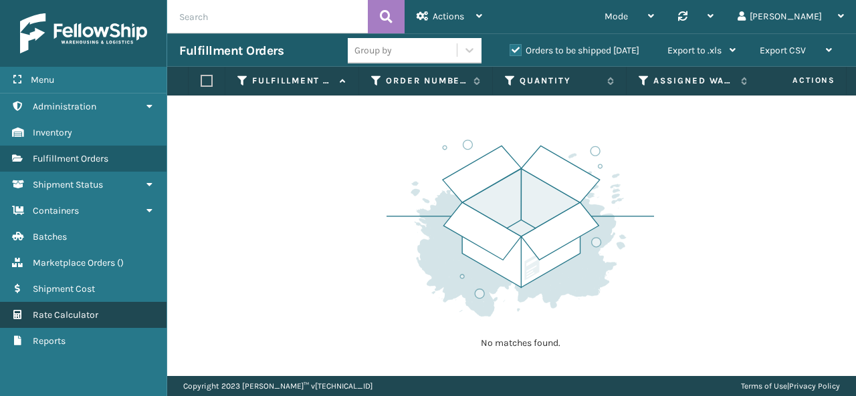  I want to click on span: Reports, so click(49, 341).